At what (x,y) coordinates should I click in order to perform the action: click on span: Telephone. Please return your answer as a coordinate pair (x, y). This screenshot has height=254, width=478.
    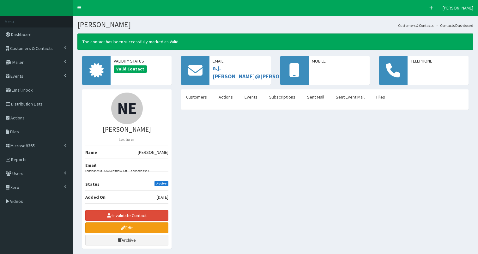
    Looking at the image, I should click on (438, 61).